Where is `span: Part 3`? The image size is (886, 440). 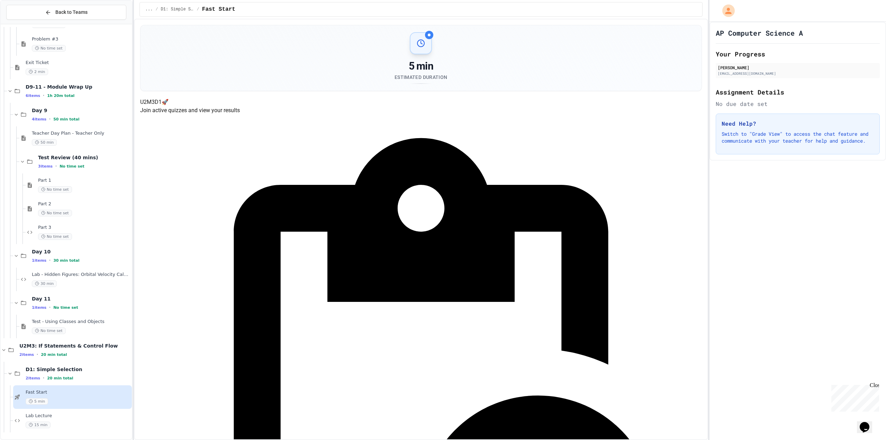
span: Part 3 is located at coordinates (84, 227).